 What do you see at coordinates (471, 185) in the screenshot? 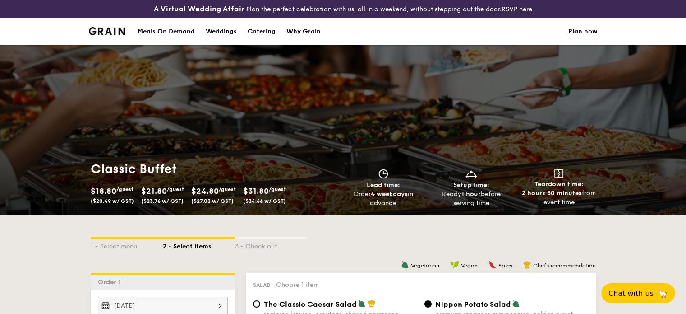
I see `span: Setup time:` at bounding box center [471, 185].